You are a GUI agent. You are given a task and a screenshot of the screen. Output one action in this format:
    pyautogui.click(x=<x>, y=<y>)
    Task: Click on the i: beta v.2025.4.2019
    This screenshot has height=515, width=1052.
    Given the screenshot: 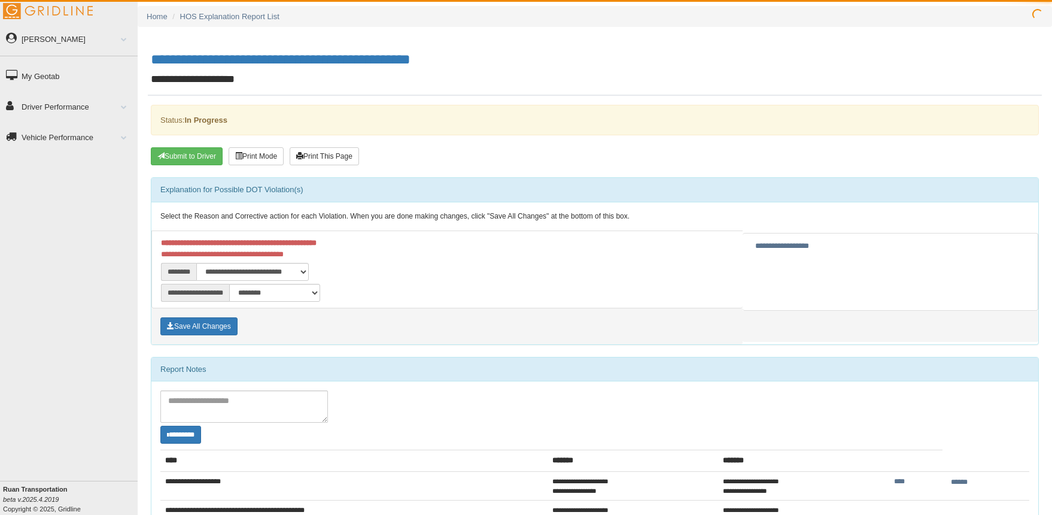 What is the action you would take?
    pyautogui.click(x=31, y=499)
    